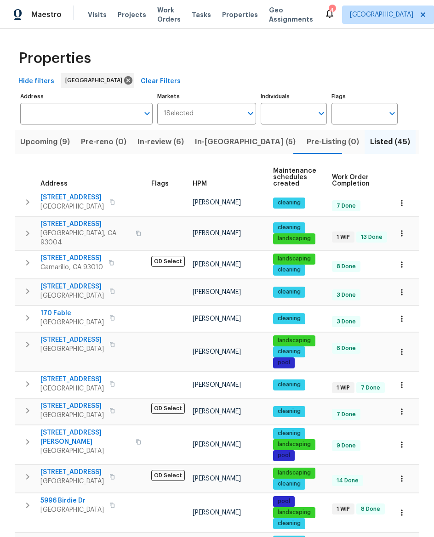  Describe the element at coordinates (207, 96) in the screenshot. I see `label: Markets` at that location.